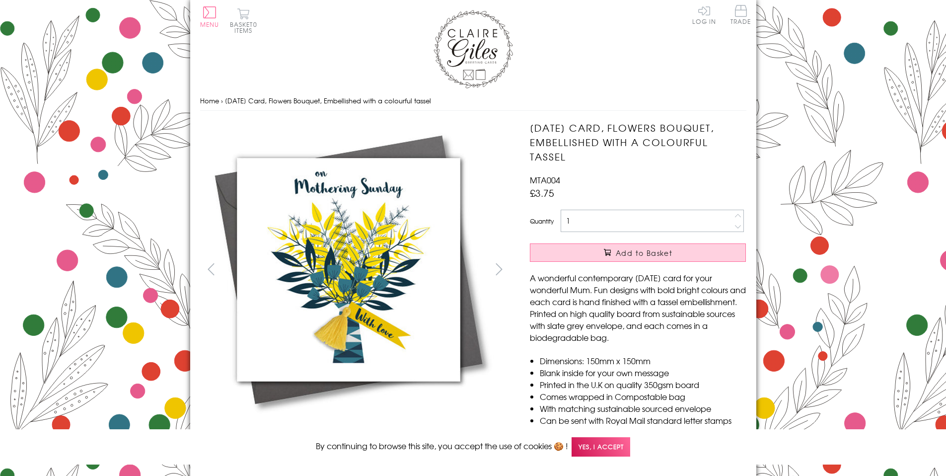 This screenshot has width=946, height=476. Describe the element at coordinates (638, 252) in the screenshot. I see `button: Add to Basket` at that location.